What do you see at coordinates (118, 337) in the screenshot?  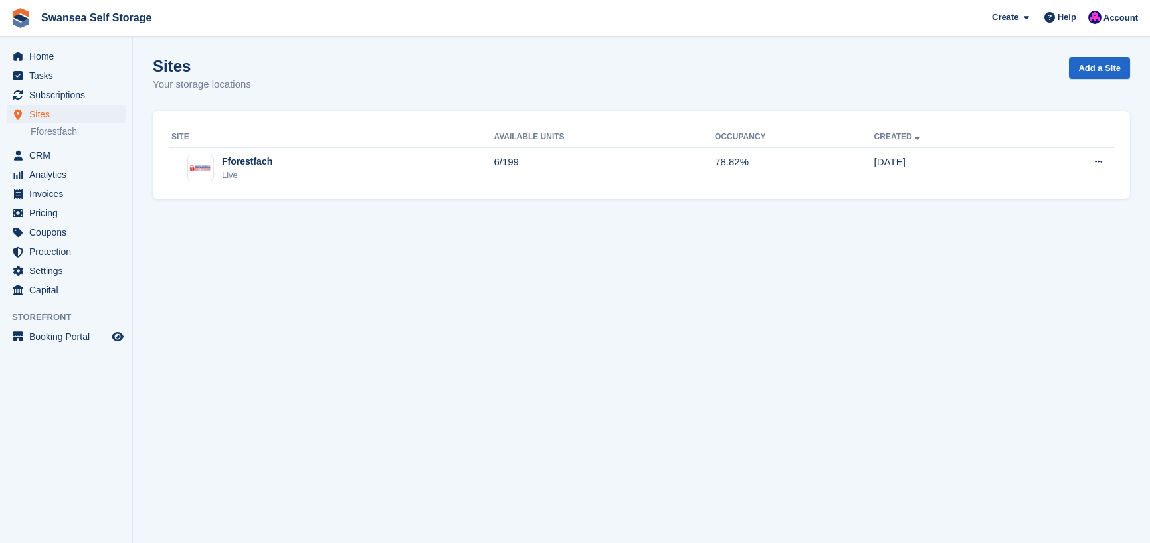 I see `a: Preview store` at bounding box center [118, 337].